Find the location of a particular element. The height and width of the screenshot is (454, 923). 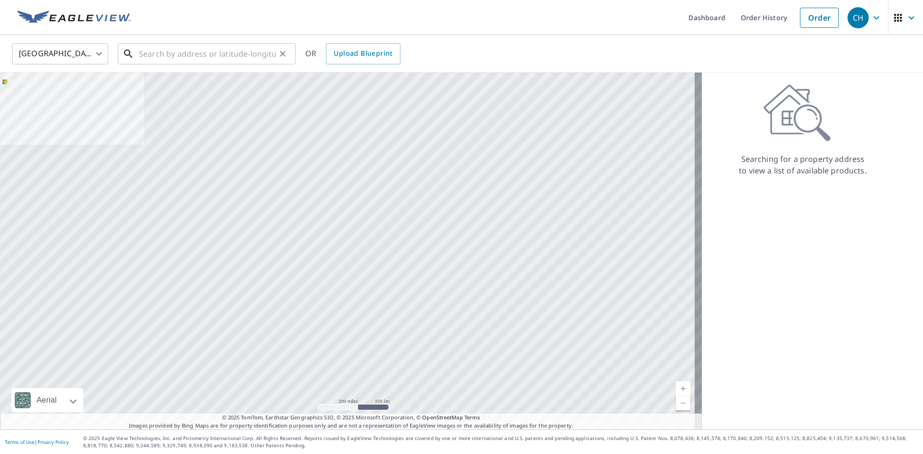

button: Clear is located at coordinates (283, 54).